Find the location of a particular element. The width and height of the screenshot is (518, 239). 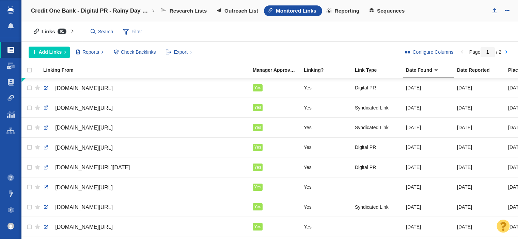

button: Reports is located at coordinates (90, 52).